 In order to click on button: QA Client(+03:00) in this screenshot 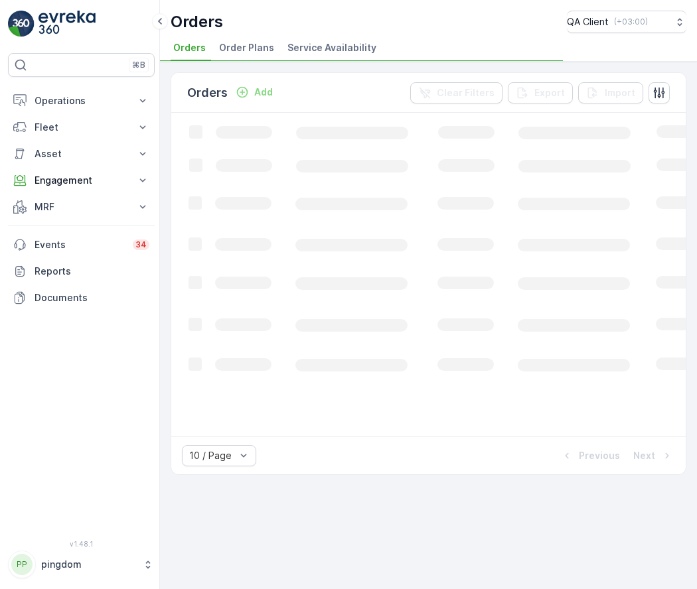, I will do `click(627, 22)`.